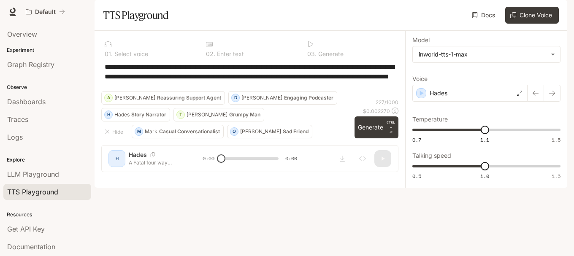  What do you see at coordinates (178, 132) in the screenshot?
I see `button: MMarkCasual Conversationalist` at bounding box center [178, 132].